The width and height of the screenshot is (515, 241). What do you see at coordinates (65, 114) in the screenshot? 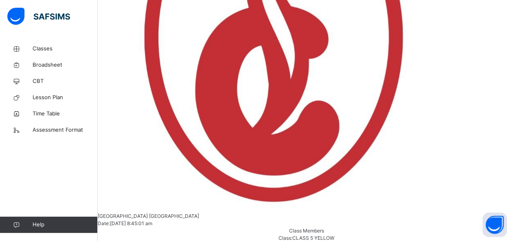
I see `span: Time Table` at bounding box center [65, 114].